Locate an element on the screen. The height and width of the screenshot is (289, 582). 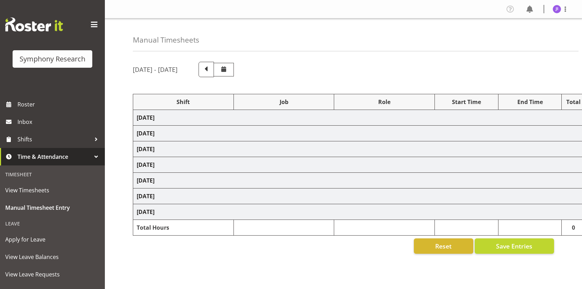
a: View Timesheets is located at coordinates (52, 190).